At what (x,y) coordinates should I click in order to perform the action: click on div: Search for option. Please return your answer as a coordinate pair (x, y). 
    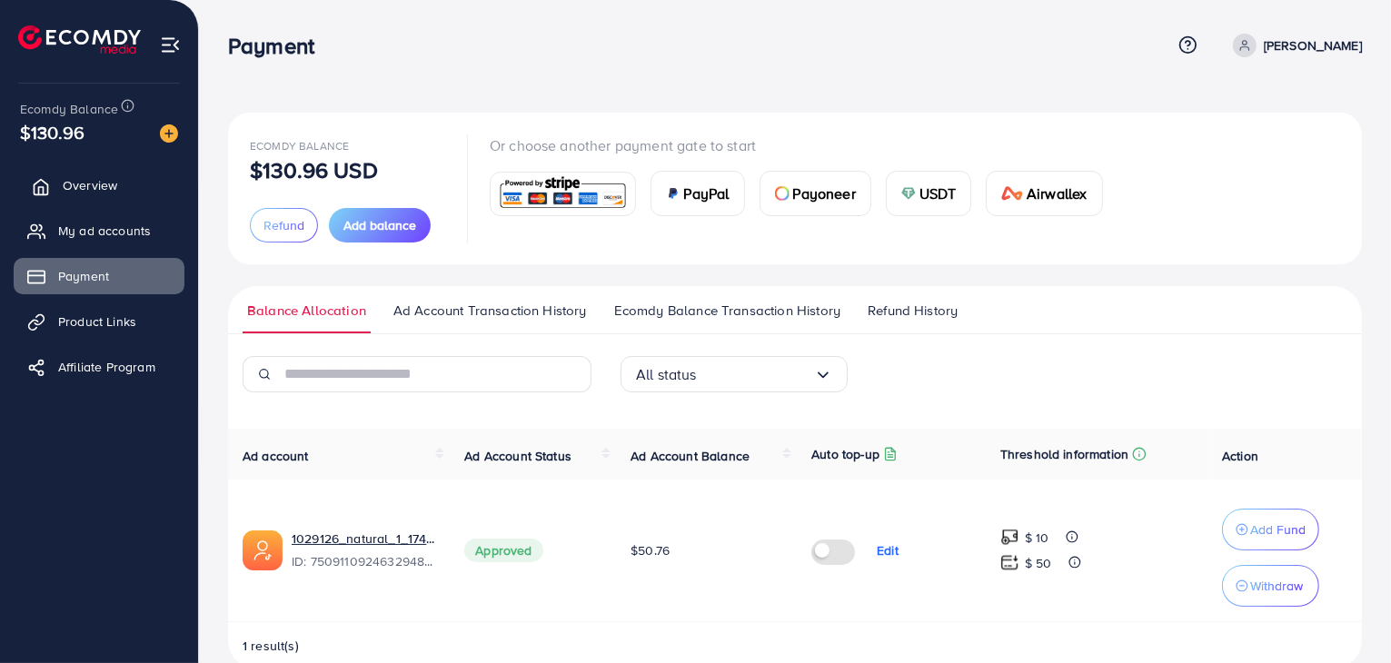
    Looking at the image, I should click on (734, 374).